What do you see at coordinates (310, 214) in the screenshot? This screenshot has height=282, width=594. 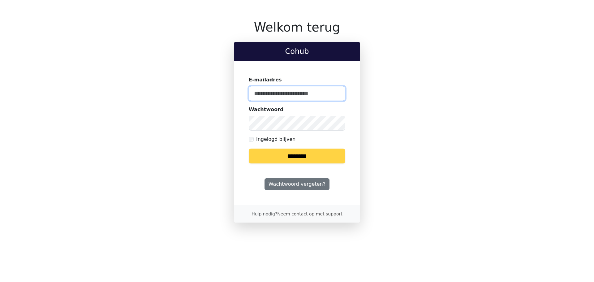 I see `a: Neem contact op met support` at bounding box center [310, 214].